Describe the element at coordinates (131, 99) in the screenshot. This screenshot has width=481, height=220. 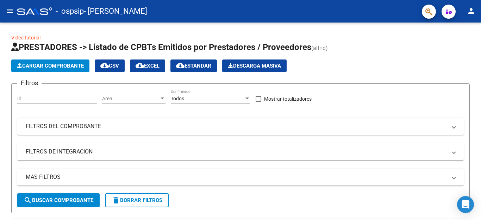
I see `span: Area` at that location.